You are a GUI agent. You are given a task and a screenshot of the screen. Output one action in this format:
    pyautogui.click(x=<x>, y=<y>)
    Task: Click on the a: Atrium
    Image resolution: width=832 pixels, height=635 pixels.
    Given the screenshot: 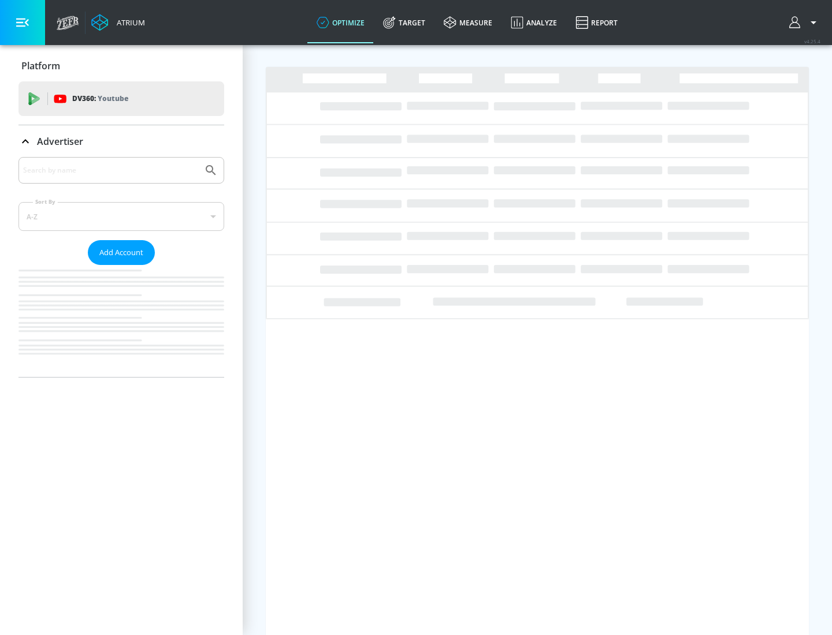 What is the action you would take?
    pyautogui.click(x=118, y=23)
    